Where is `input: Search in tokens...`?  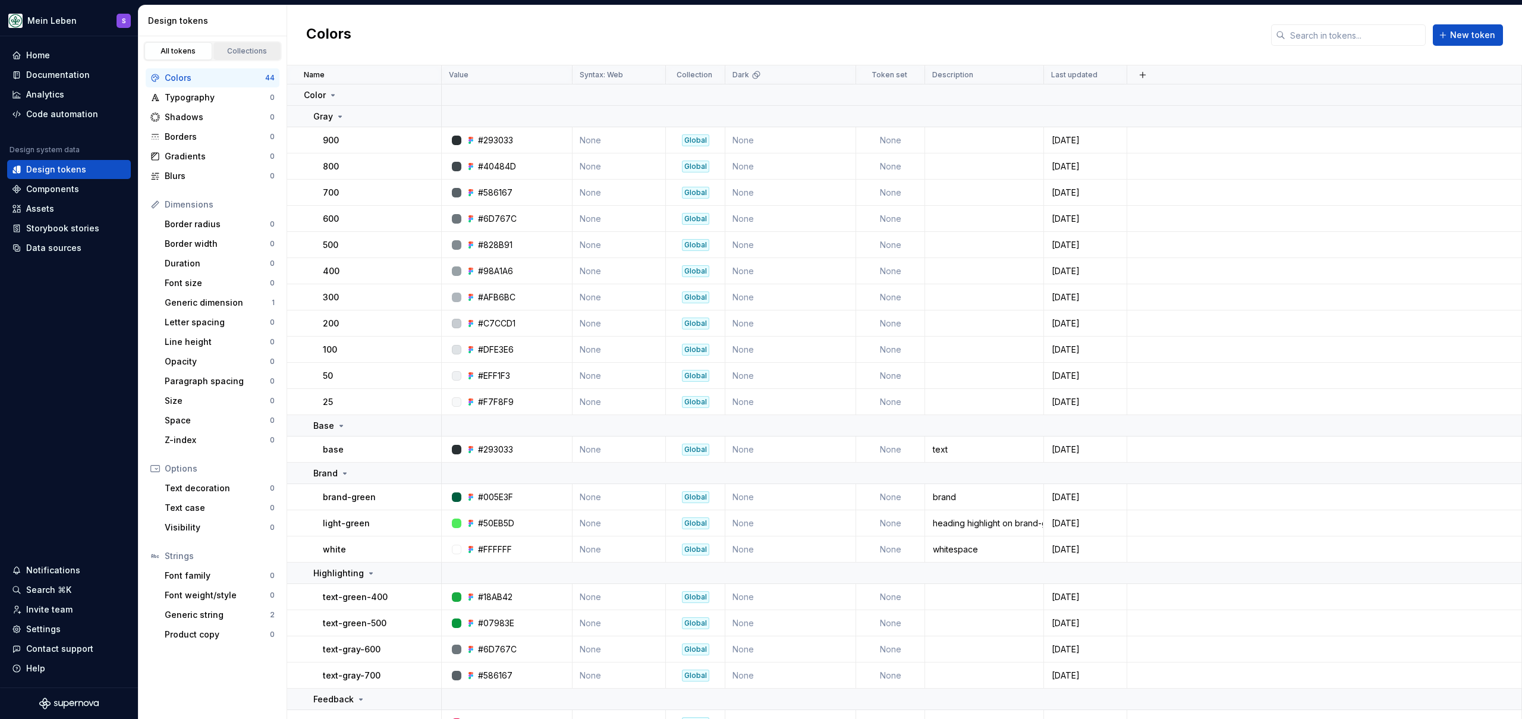 input: Search in tokens... is located at coordinates (1355, 35).